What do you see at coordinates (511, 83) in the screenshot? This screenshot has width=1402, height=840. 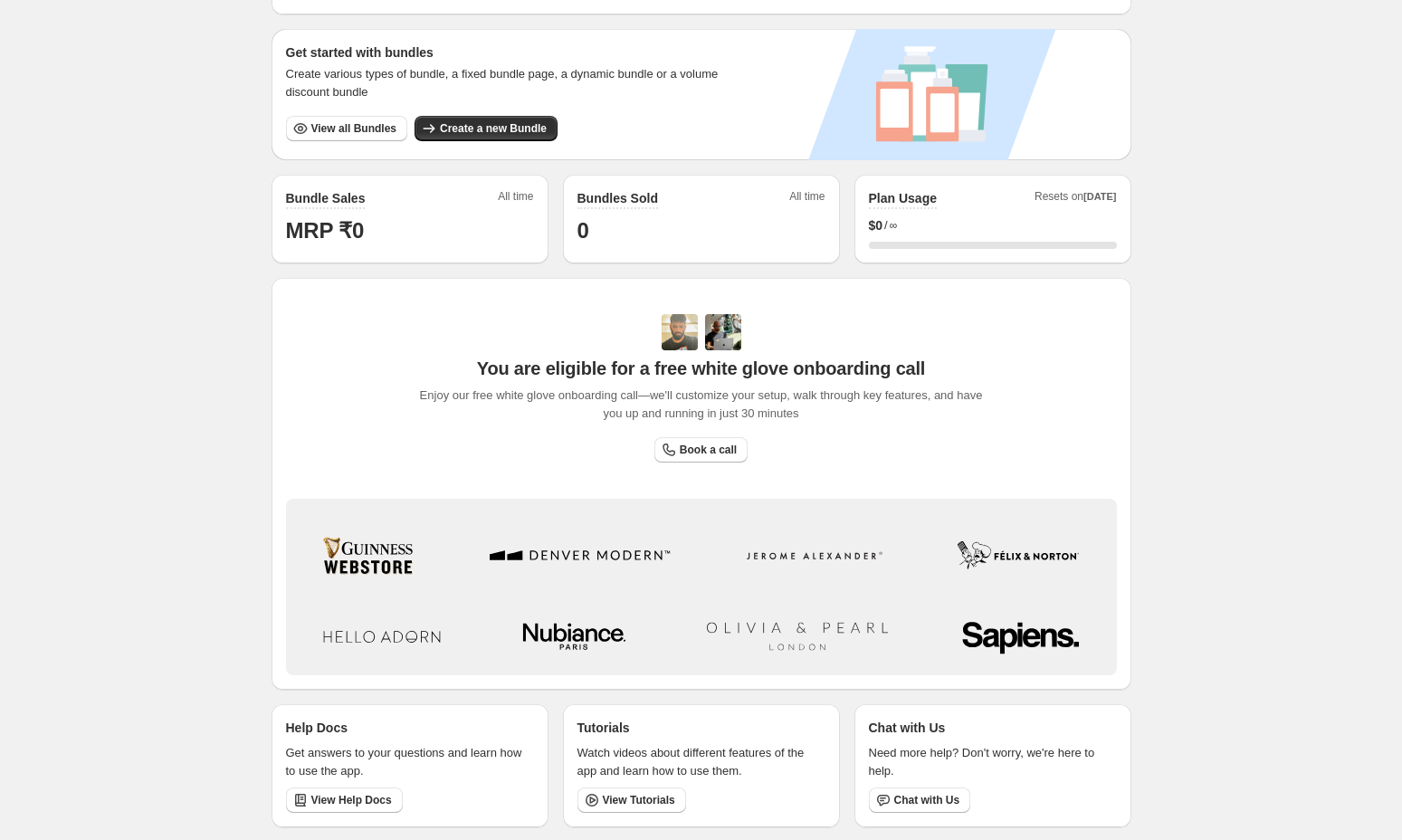 I see `span: Create various types of bundle, a fixed bundle page, a dynamic bundle or a volume discount bundle` at bounding box center [511, 83].